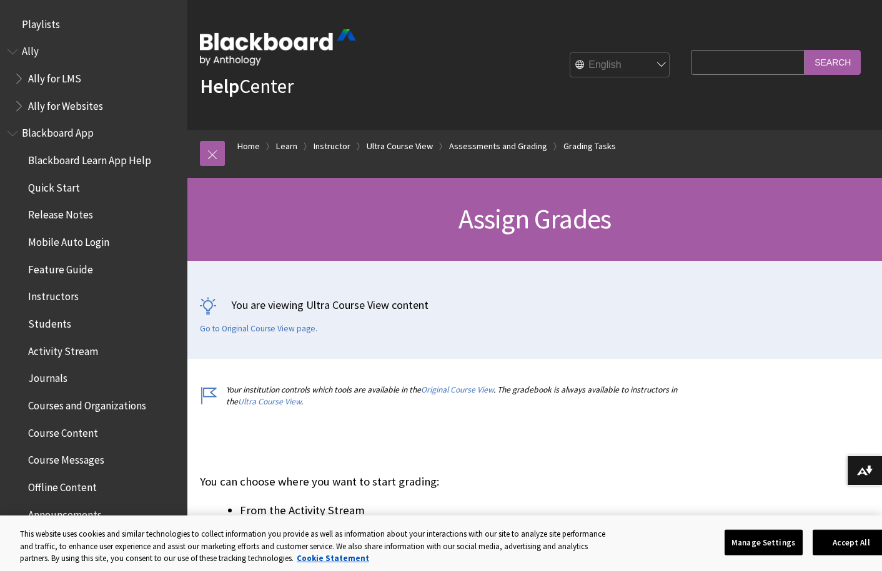 This screenshot has height=571, width=882. What do you see at coordinates (287, 146) in the screenshot?
I see `a: Learn` at bounding box center [287, 146].